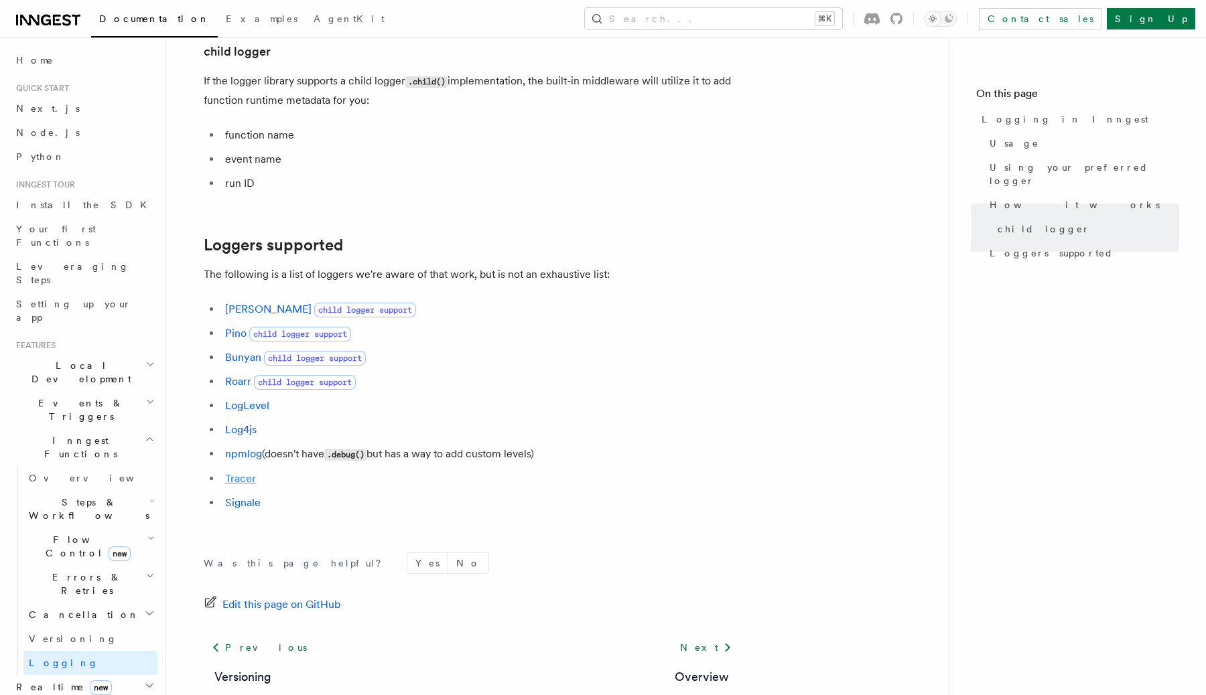  What do you see at coordinates (1081, 143) in the screenshot?
I see `a: Usage` at bounding box center [1081, 143].